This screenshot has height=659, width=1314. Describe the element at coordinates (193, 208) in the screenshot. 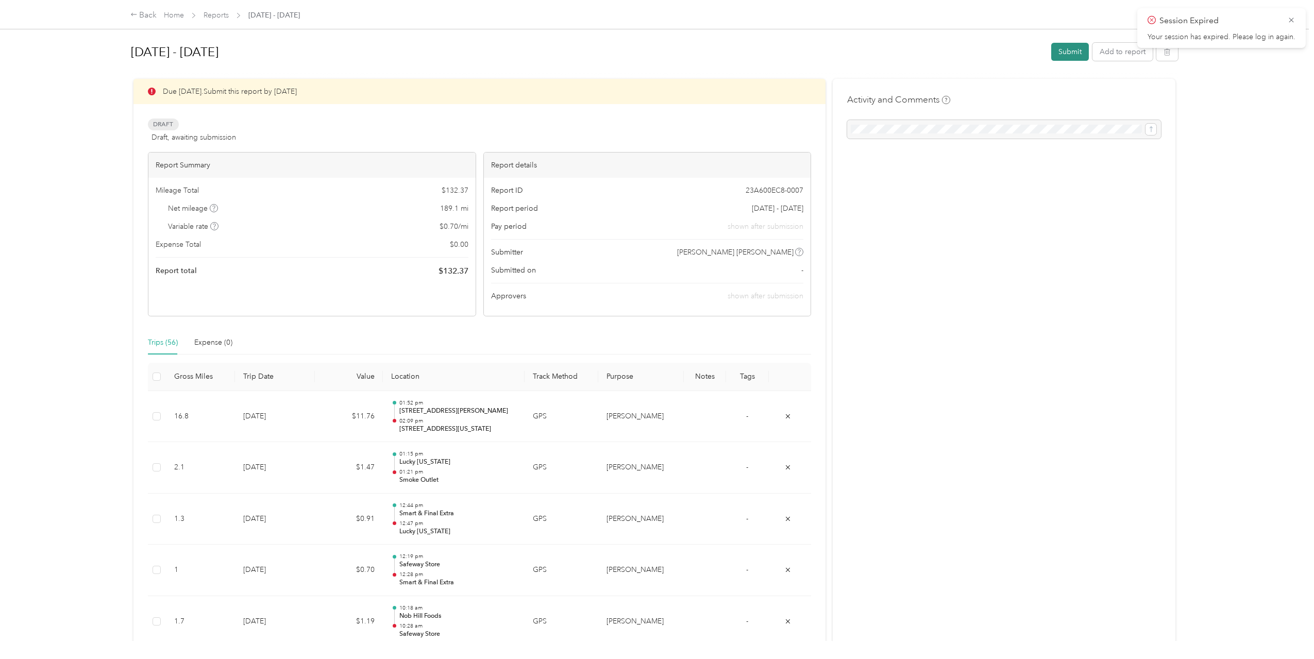

I see `span: Net mileage` at that location.